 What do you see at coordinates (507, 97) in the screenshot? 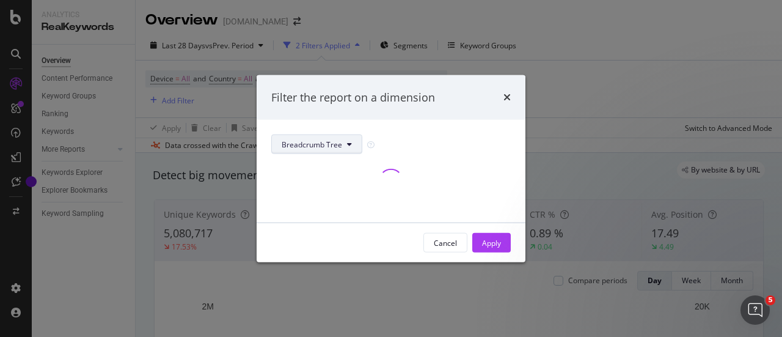
I see `div: times` at bounding box center [507, 97].